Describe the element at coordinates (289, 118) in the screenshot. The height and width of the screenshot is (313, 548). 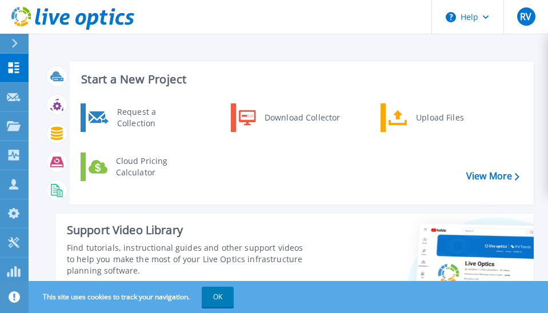
I see `a: Download Collector` at that location.